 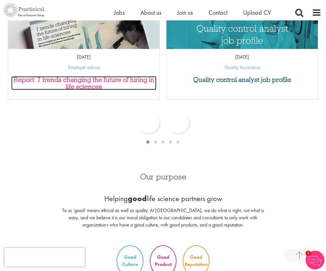 What do you see at coordinates (242, 80) in the screenshot?
I see `a: Quality control analyst job profile` at bounding box center [242, 80].